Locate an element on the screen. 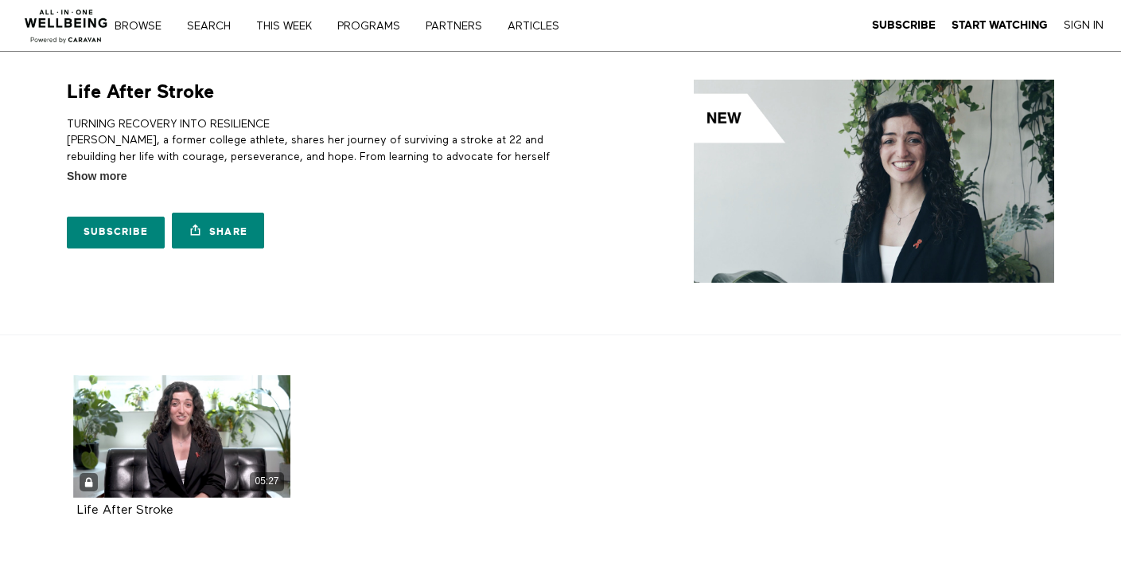 The width and height of the screenshot is (1121, 579). h1: Life After Stroke is located at coordinates (140, 92).